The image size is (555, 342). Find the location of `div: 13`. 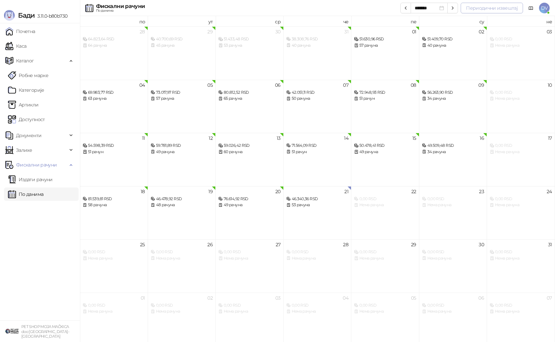

div: 13 is located at coordinates (279, 138).